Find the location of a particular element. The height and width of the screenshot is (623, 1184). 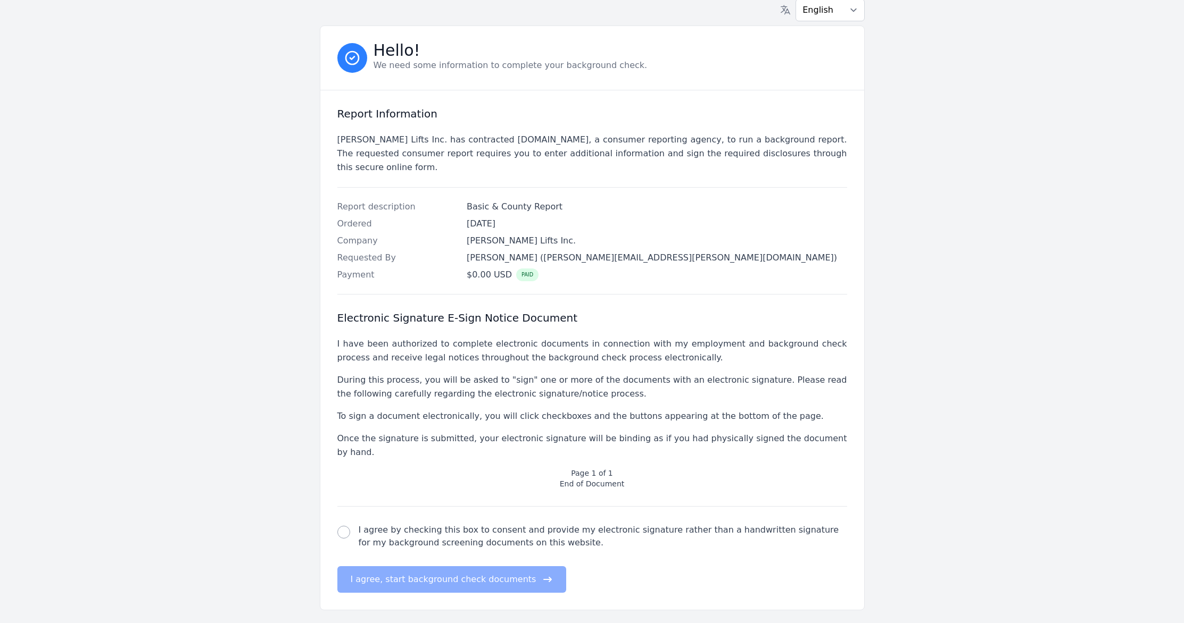

p: We need some information to complete your background check. is located at coordinates (510, 65).